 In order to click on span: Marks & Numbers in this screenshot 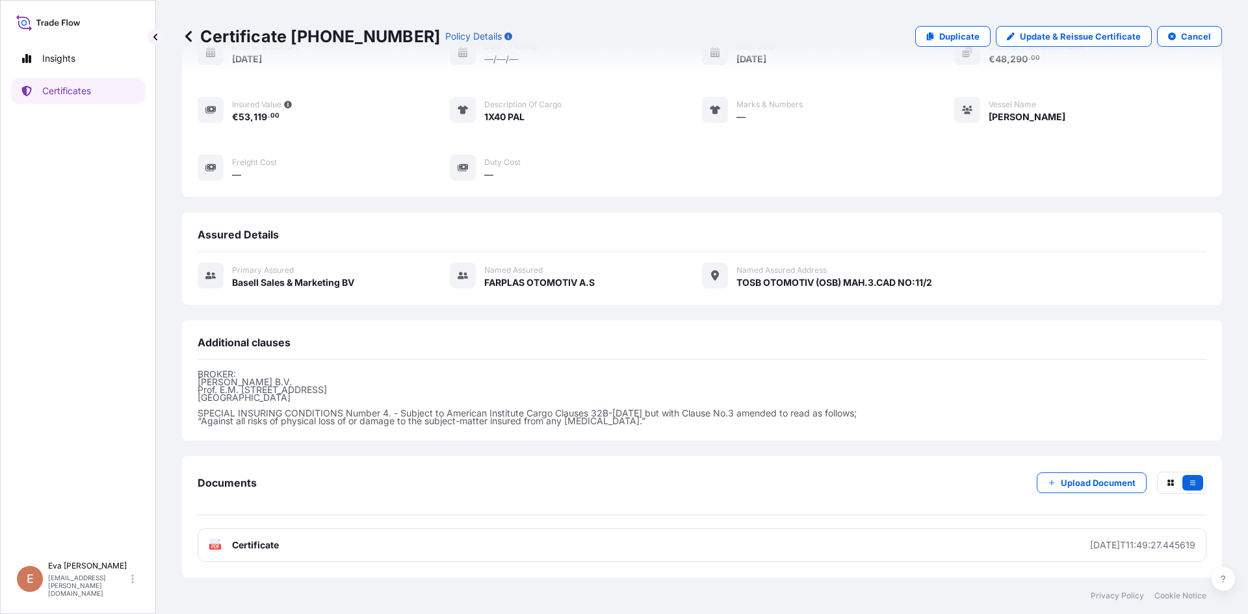, I will do `click(769, 105)`.